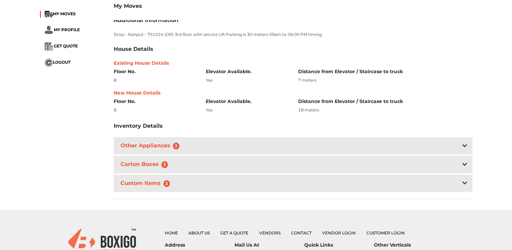 The height and width of the screenshot is (250, 512). What do you see at coordinates (67, 29) in the screenshot?
I see `span: MY PROFILE` at bounding box center [67, 29].